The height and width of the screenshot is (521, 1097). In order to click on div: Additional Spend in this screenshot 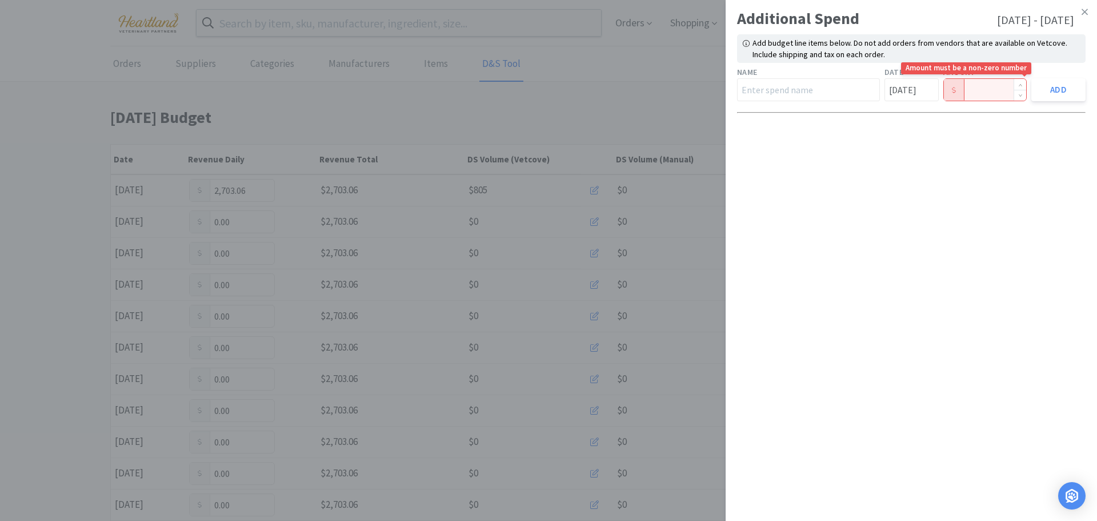, I will do `click(911, 18)`.